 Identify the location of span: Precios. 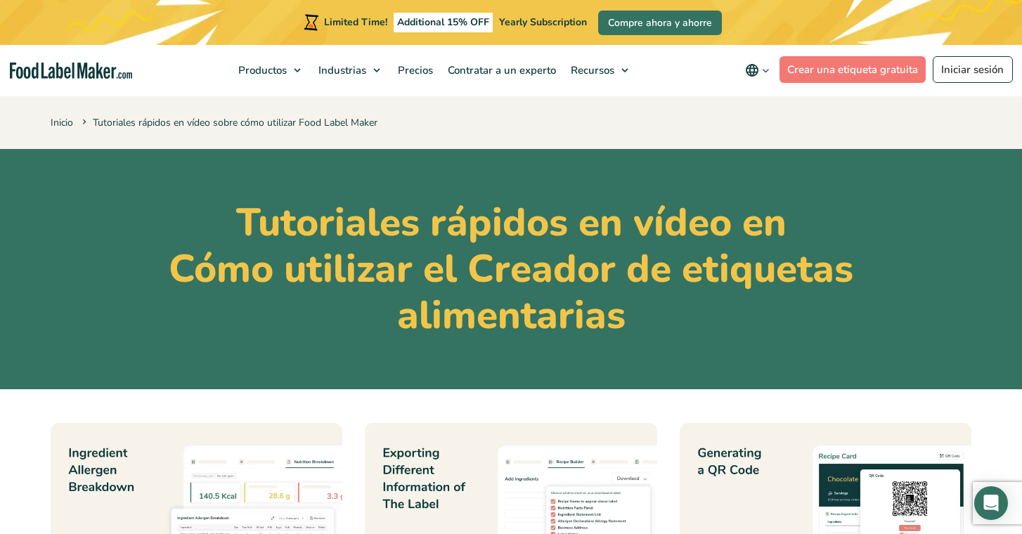
(414, 70).